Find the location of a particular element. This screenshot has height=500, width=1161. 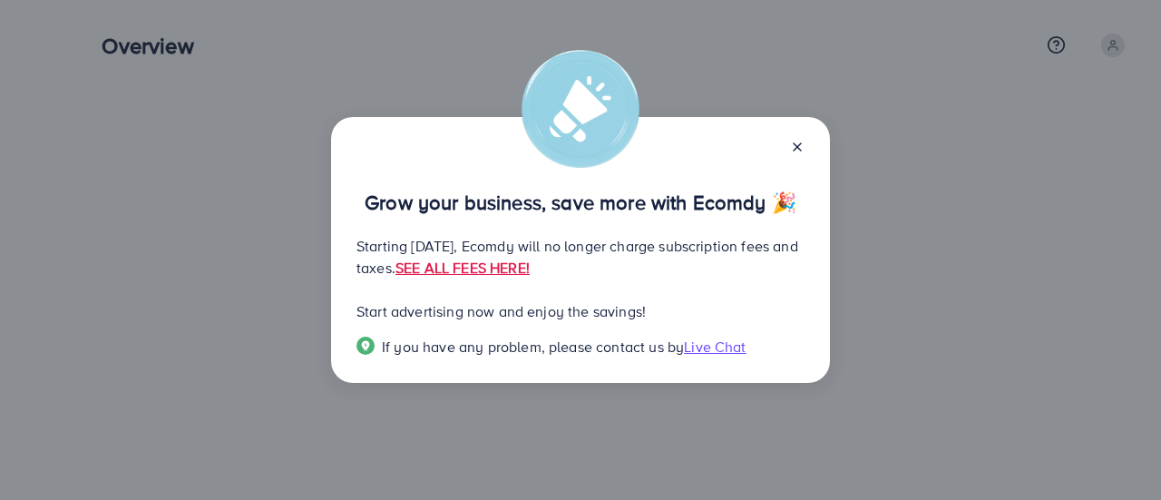

img: Popup guide is located at coordinates (365, 345).